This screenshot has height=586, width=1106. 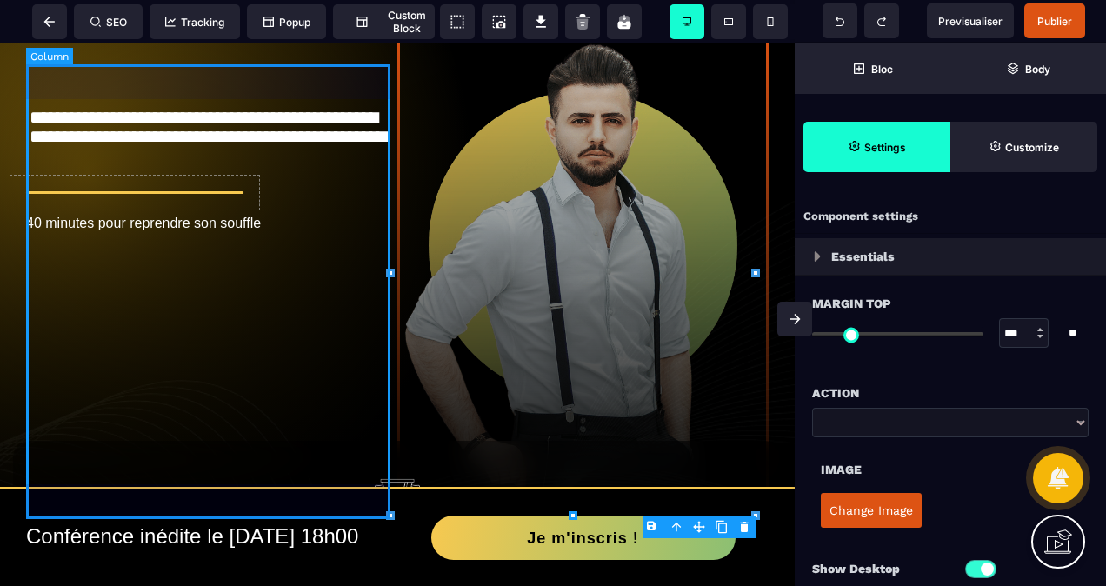 What do you see at coordinates (1037, 69) in the screenshot?
I see `strong: Body` at bounding box center [1037, 69].